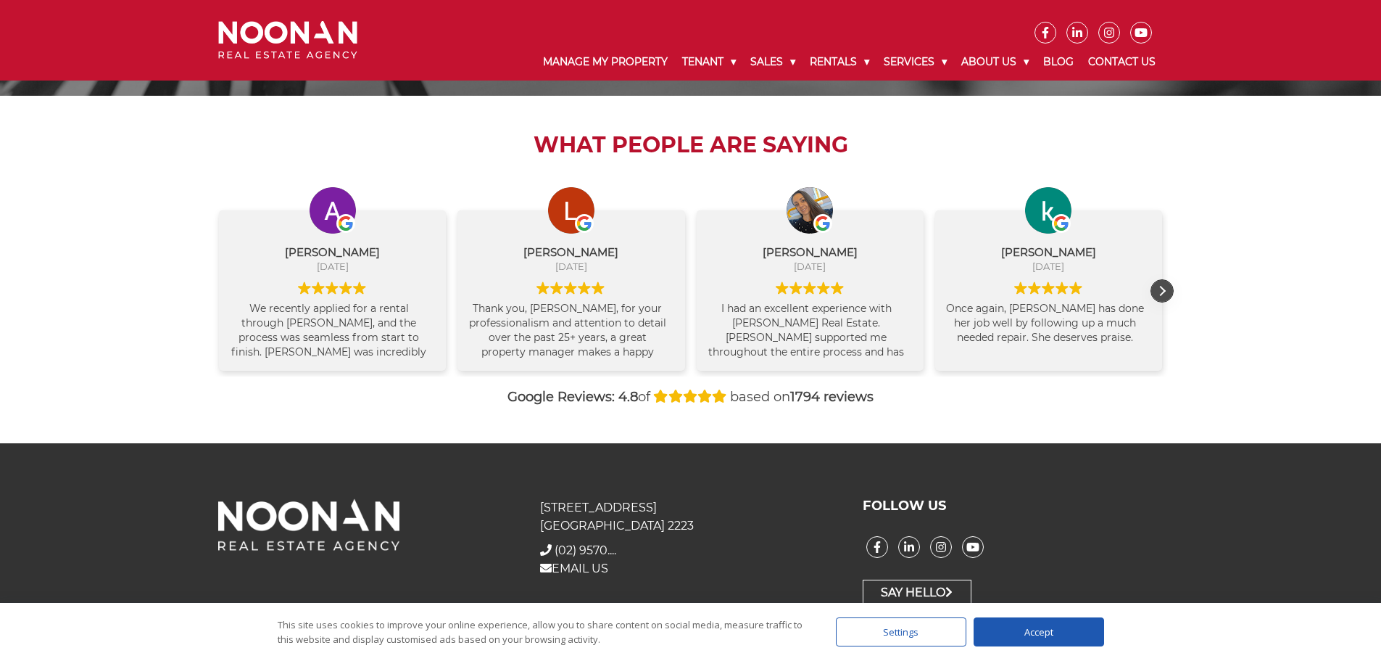 The height and width of the screenshot is (661, 1381). Describe the element at coordinates (1049, 210) in the screenshot. I see `img: kevin foo profile picture` at that location.